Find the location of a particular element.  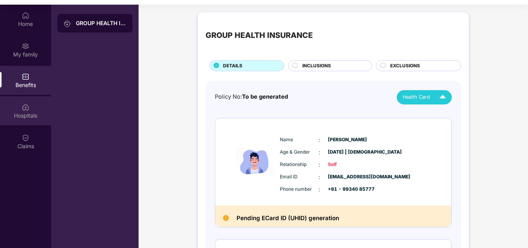

span: Relationship is located at coordinates (299, 164).